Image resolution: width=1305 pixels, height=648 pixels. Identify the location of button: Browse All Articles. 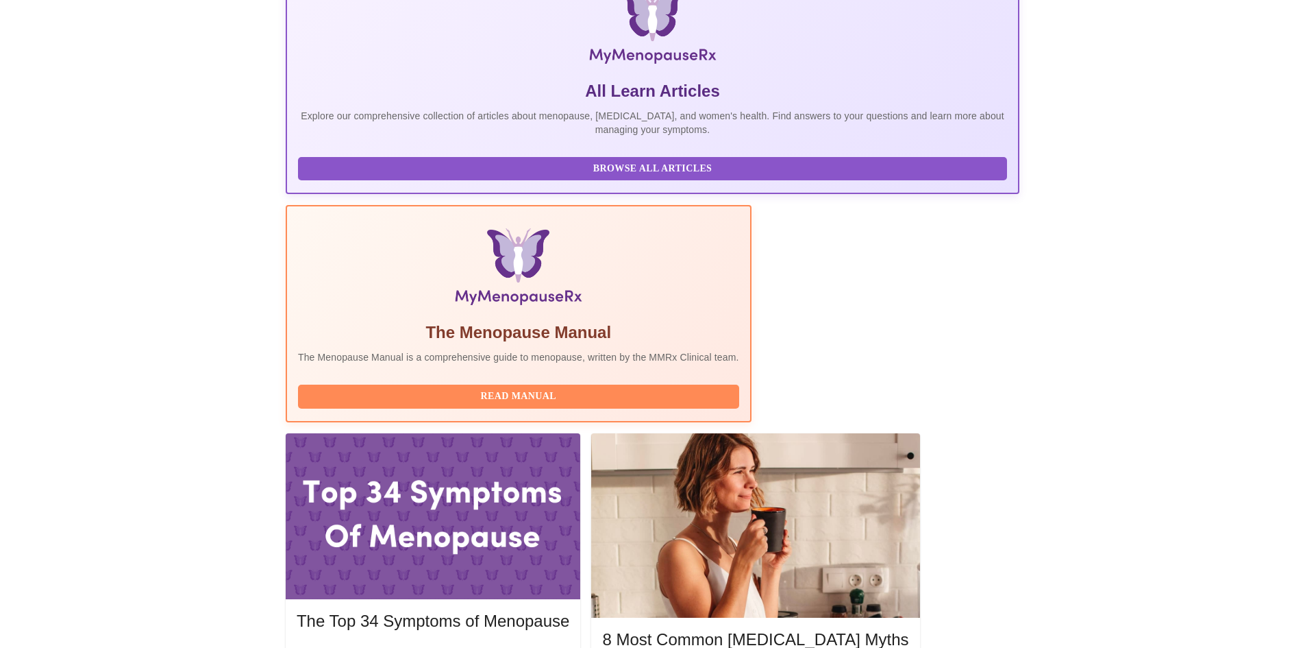
(652, 169).